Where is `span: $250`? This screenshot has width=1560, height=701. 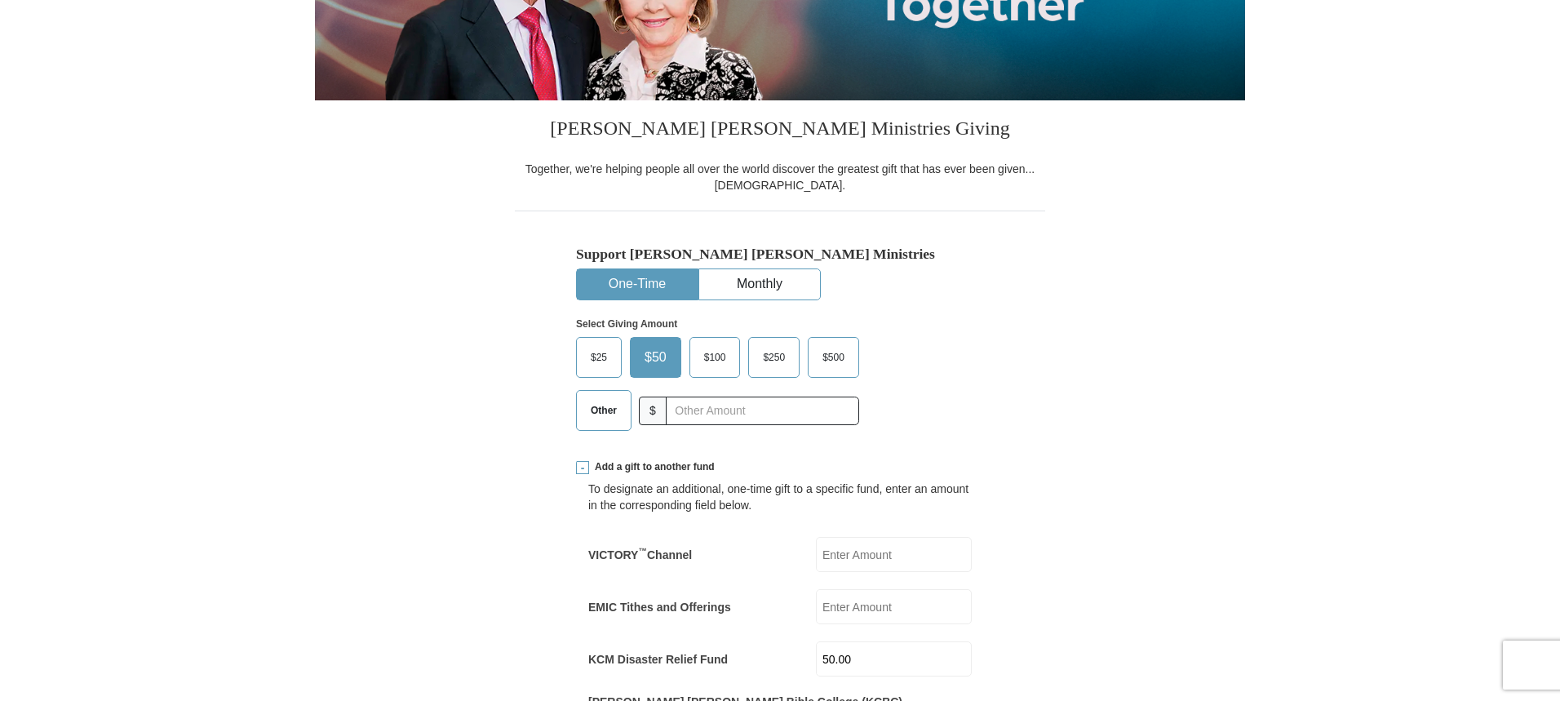 span: $250 is located at coordinates (774, 357).